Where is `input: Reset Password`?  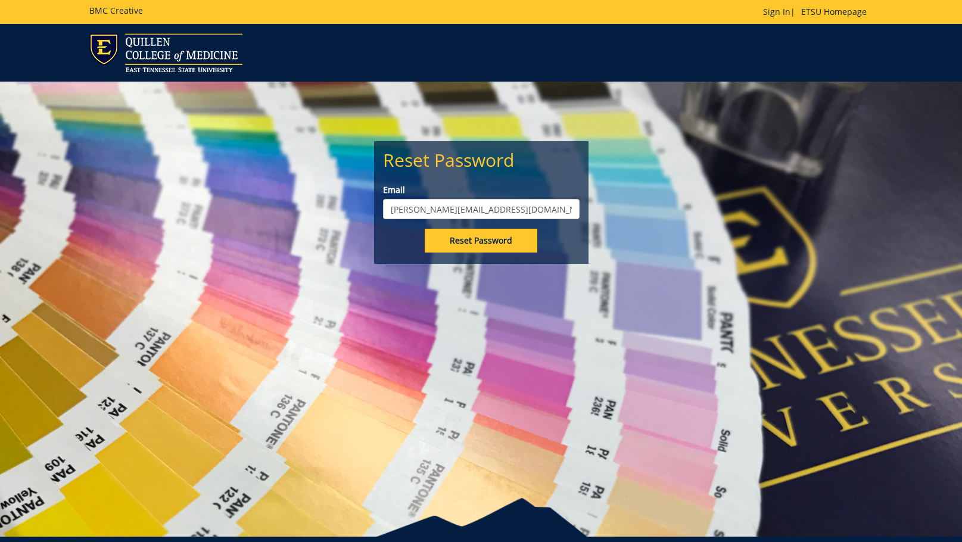
input: Reset Password is located at coordinates (481, 241).